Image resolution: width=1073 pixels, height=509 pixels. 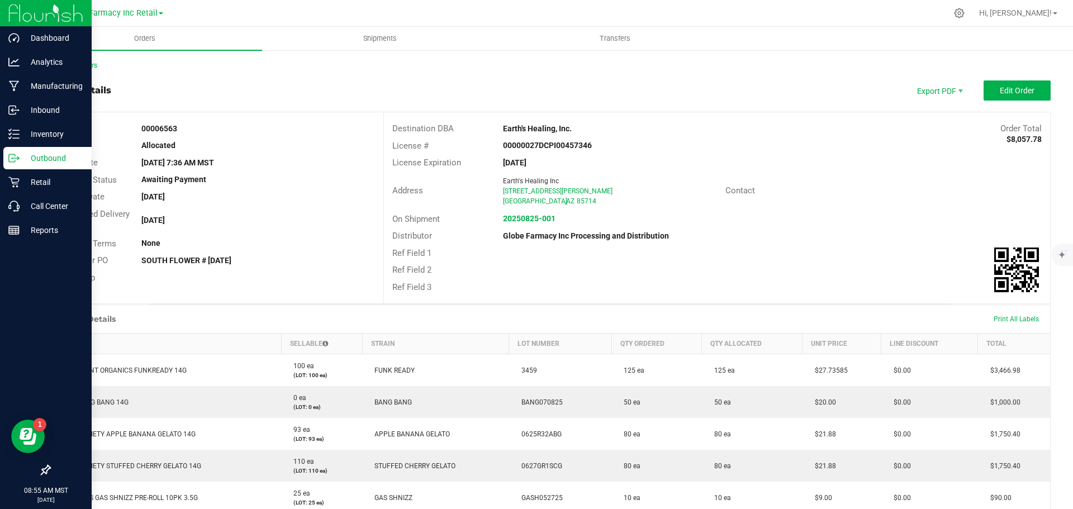 I want to click on span: $3,466.98, so click(x=1003, y=371).